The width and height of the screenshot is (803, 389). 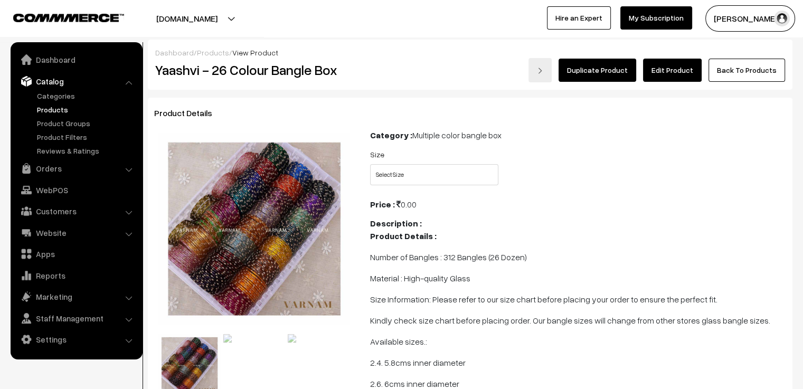 What do you see at coordinates (69, 17) in the screenshot?
I see `img: COMMMERCE` at bounding box center [69, 17].